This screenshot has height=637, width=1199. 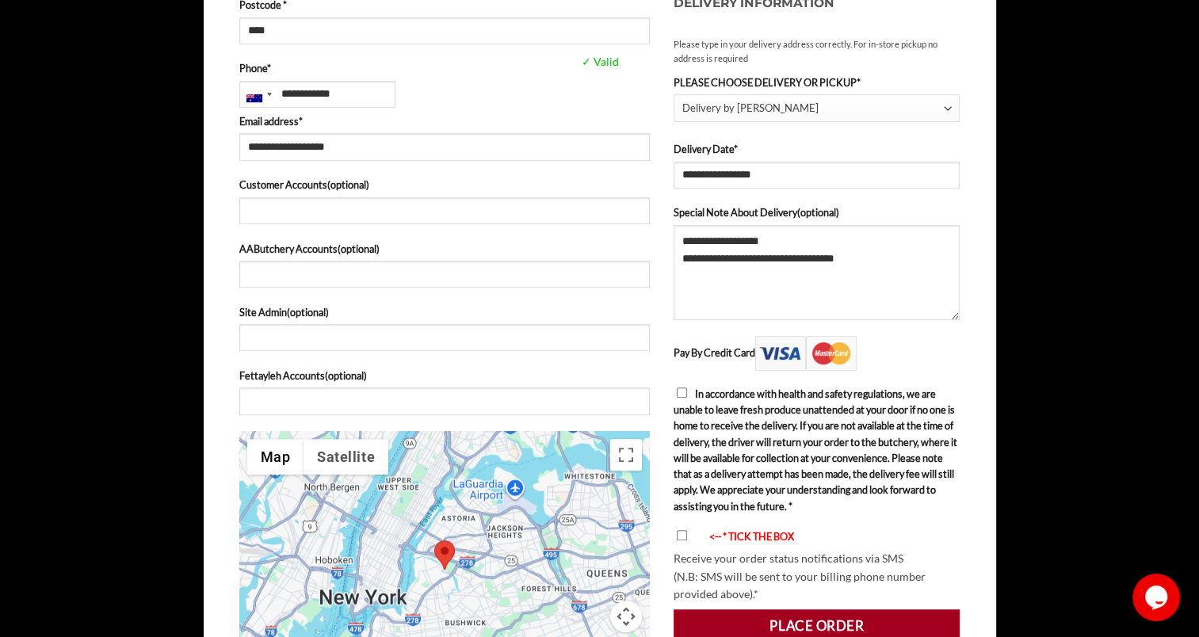 I want to click on label: Site Admin, so click(x=444, y=312).